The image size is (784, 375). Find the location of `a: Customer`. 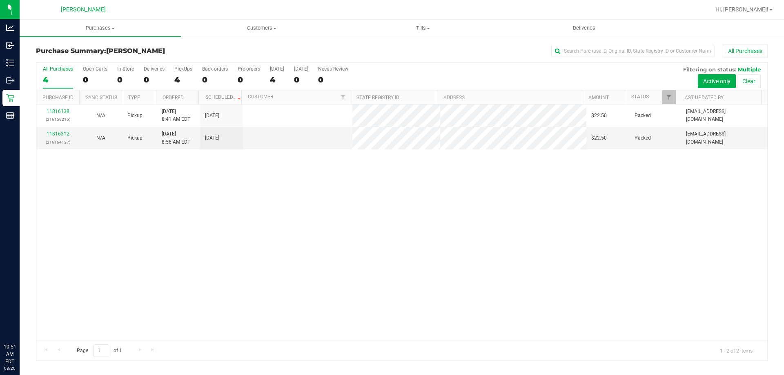

a: Customer is located at coordinates (260, 97).